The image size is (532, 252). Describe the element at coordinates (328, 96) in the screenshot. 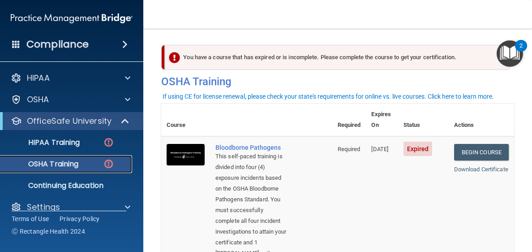

I see `div: If using CE for license renewal, please check your state's requirements for online vs. live cours...` at that location.